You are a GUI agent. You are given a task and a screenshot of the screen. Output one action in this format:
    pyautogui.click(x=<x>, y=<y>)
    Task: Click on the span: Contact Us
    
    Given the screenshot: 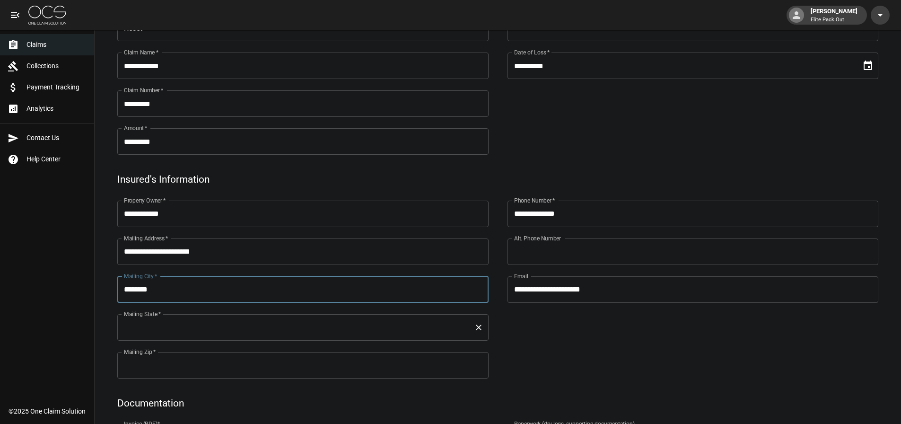 What is the action you would take?
    pyautogui.click(x=56, y=138)
    